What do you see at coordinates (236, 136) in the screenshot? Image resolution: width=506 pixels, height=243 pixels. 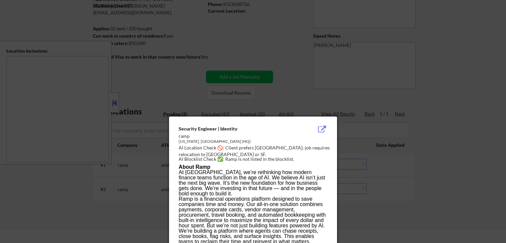 I see `div: ramp` at bounding box center [236, 136].